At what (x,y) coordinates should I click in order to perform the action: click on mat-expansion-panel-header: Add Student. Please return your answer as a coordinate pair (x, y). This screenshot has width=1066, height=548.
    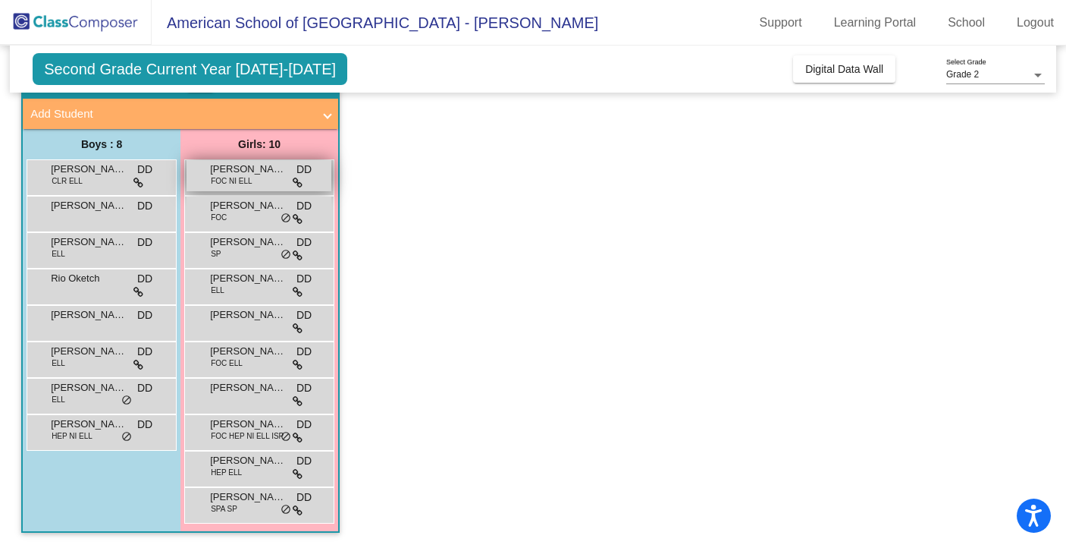
    Looking at the image, I should click on (181, 114).